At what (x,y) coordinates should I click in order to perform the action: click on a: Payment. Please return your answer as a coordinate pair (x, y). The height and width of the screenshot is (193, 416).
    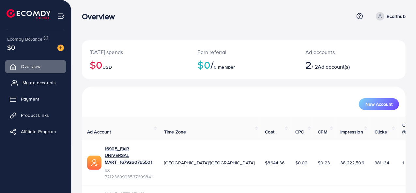
    Looking at the image, I should click on (36, 99).